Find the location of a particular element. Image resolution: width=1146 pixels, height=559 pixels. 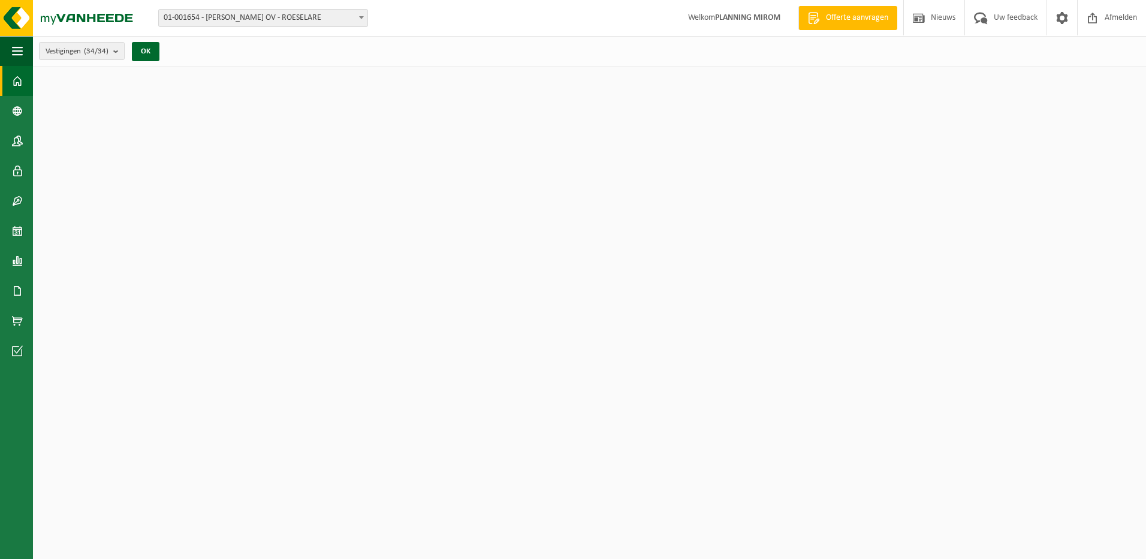

span: 01-001654 - MIROM ROESELARE OV - ROESELARE is located at coordinates (263, 18).